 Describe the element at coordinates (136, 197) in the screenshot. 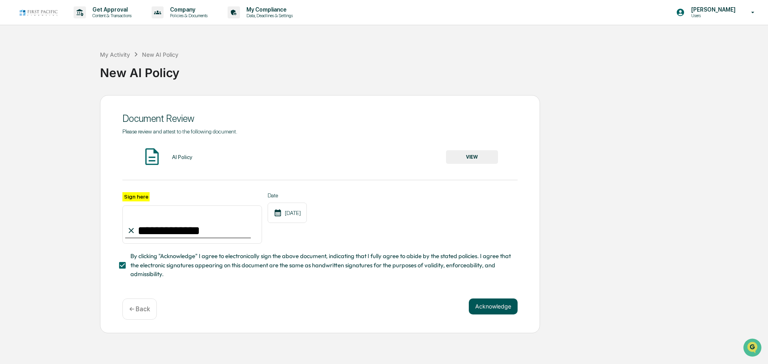

I see `label: Sign here` at that location.